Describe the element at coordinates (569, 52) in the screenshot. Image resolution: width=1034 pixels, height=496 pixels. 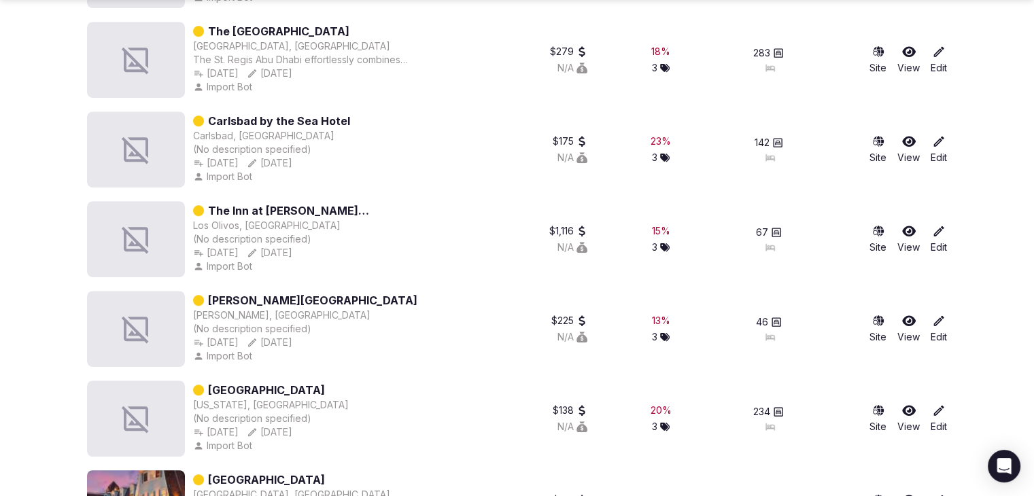
I see `button: $279` at that location.